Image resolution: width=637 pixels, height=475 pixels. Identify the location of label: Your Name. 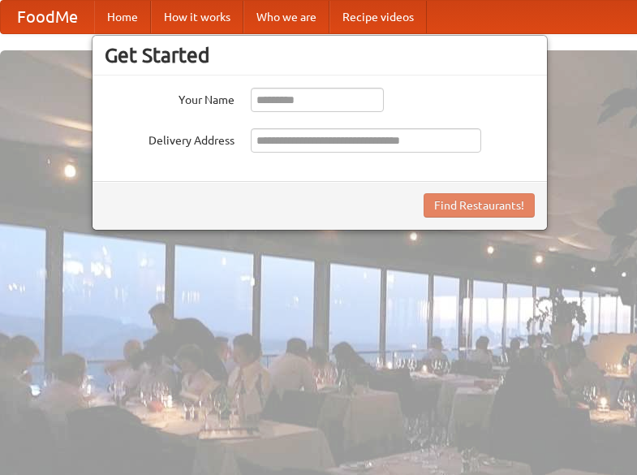
(170, 97).